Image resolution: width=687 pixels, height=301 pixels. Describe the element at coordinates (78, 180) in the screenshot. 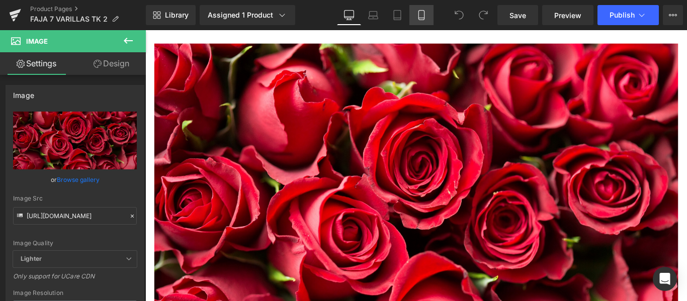

I see `a: Browse gallery` at that location.